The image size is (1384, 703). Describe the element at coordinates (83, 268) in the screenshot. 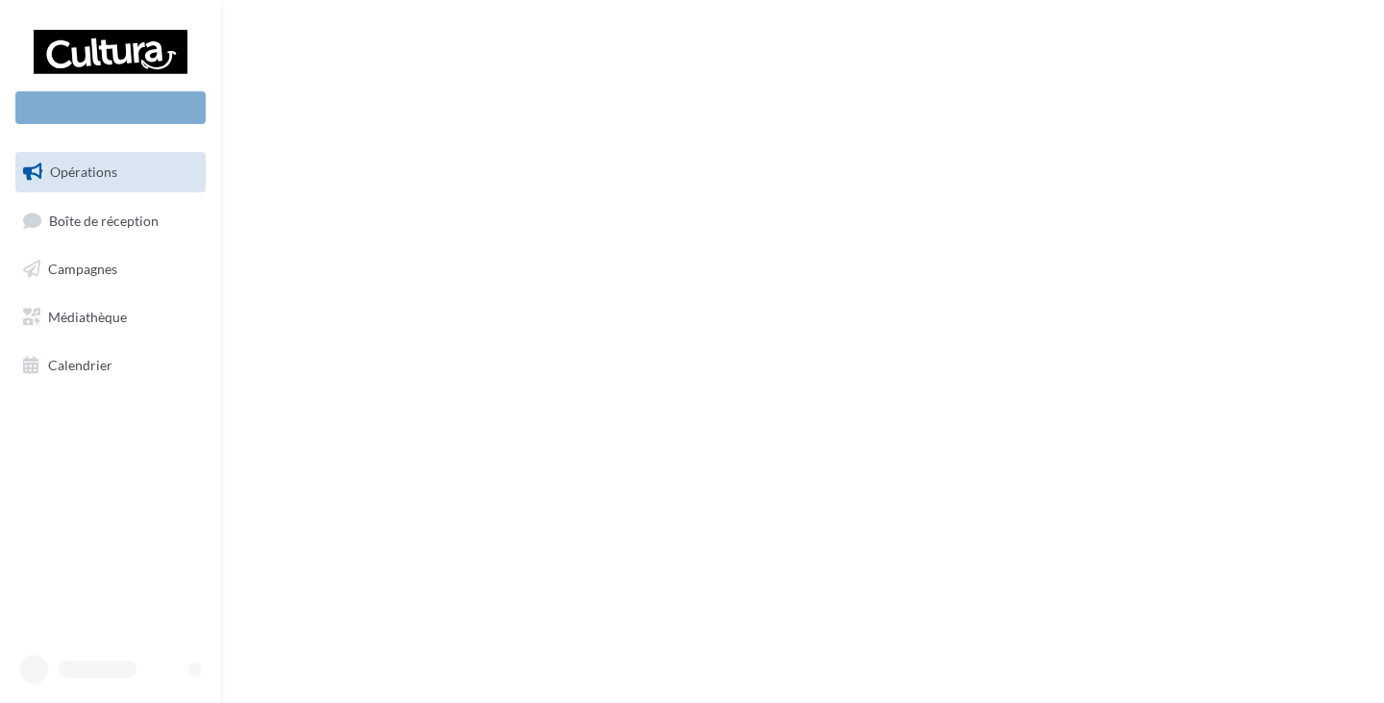

I see `span: Campagnes` at that location.